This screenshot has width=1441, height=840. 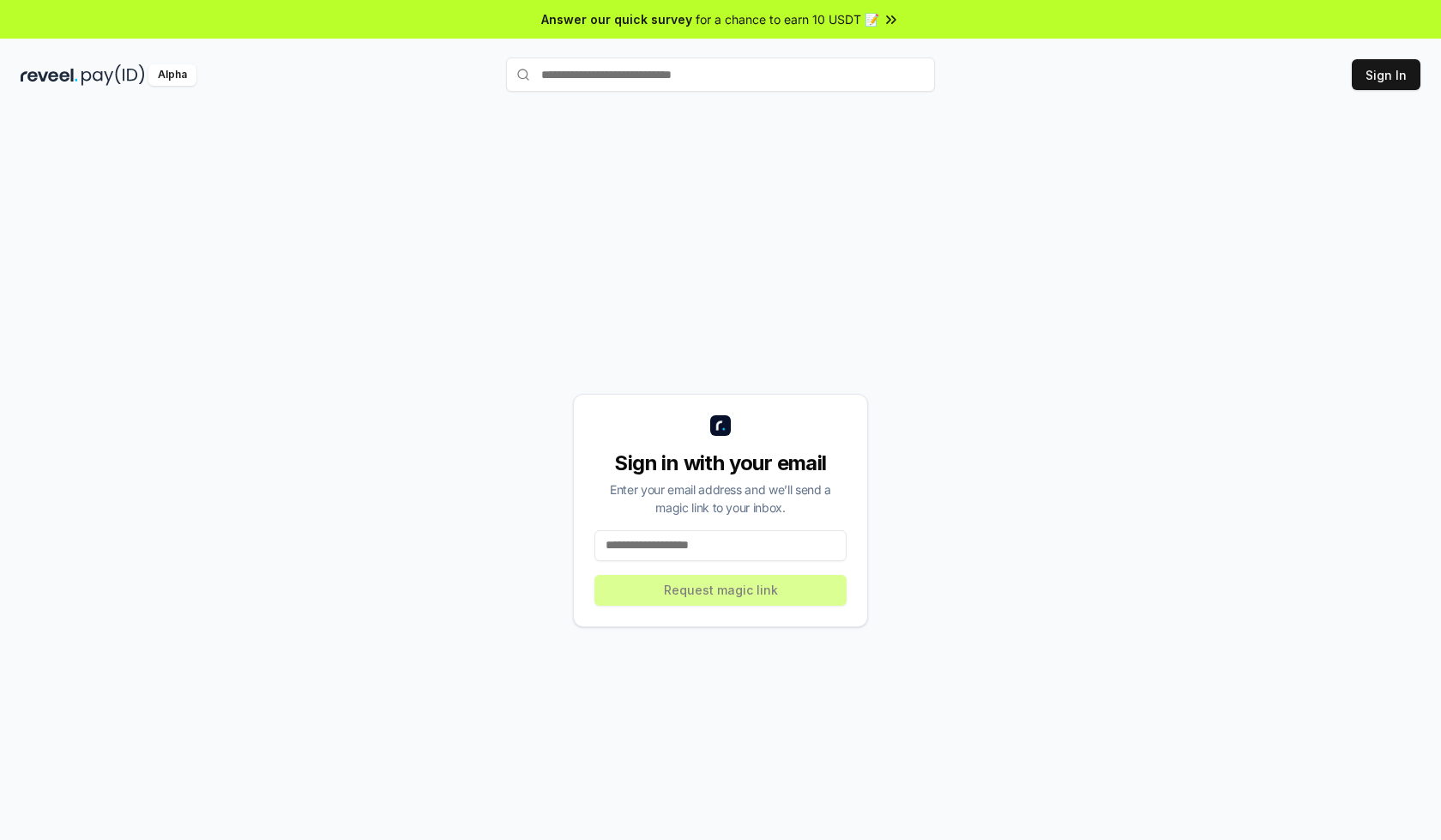 I want to click on div: Sign in with your email, so click(x=720, y=463).